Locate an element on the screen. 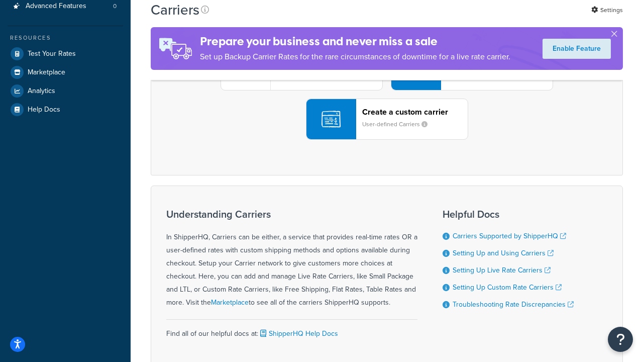 This screenshot has height=362, width=643. li: Test Your Rates is located at coordinates (65, 54).